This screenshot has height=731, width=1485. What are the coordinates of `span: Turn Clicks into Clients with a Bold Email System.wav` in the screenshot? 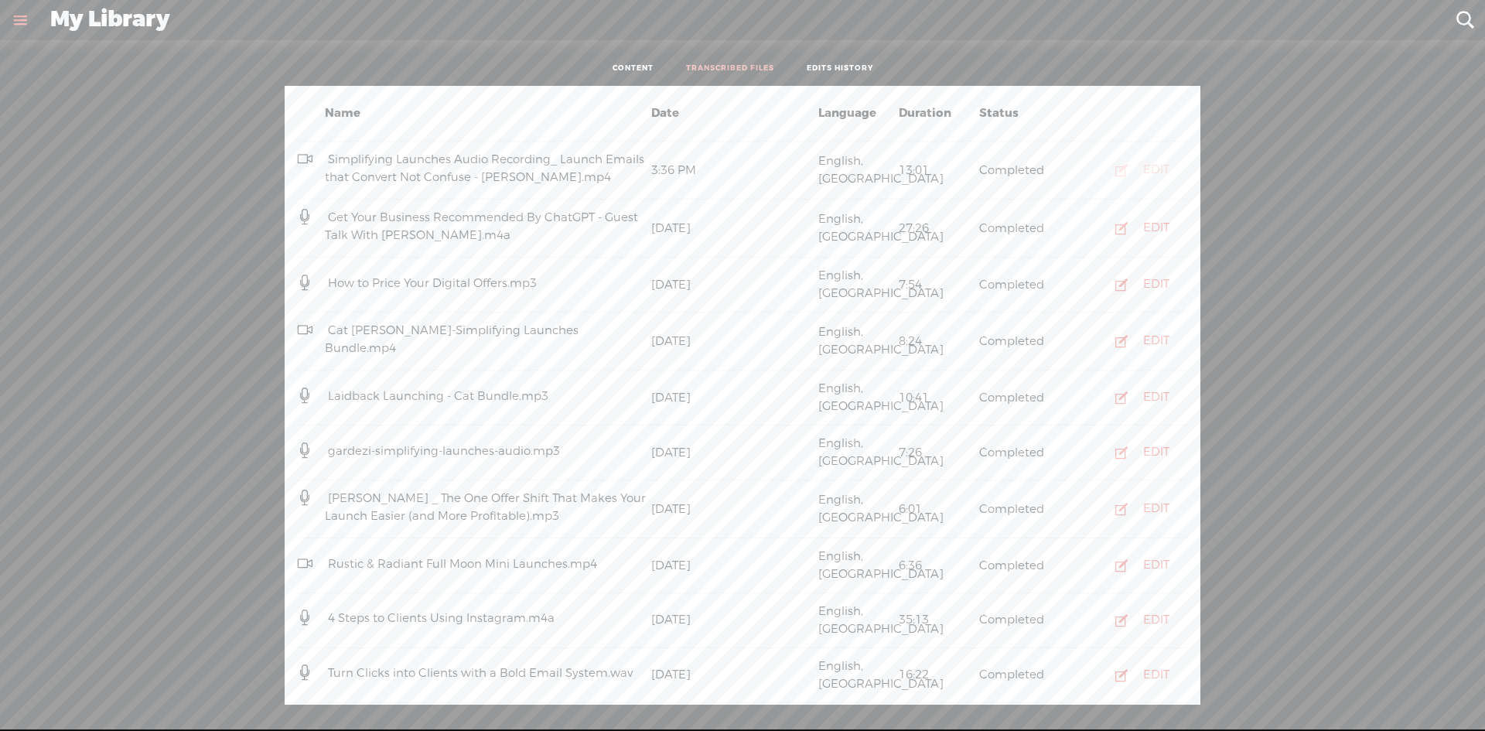 It's located at (480, 673).